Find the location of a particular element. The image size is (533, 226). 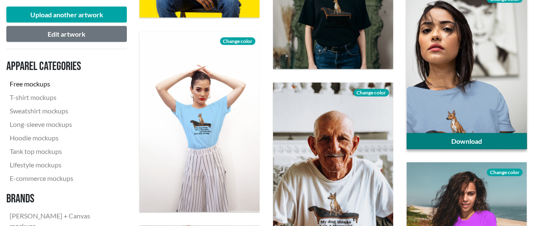

a: E-commerce mockups is located at coordinates (63, 178).